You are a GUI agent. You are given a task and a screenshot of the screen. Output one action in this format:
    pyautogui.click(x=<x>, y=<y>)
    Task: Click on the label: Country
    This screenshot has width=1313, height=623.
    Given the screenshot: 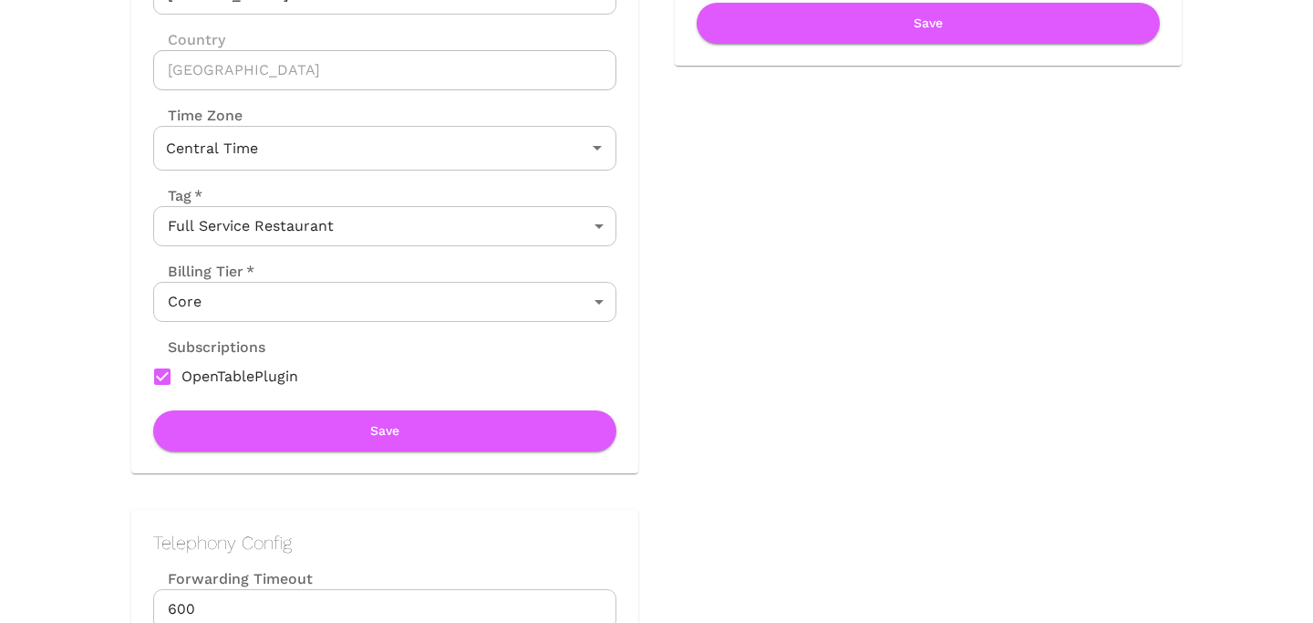 What is the action you would take?
    pyautogui.click(x=385, y=39)
    